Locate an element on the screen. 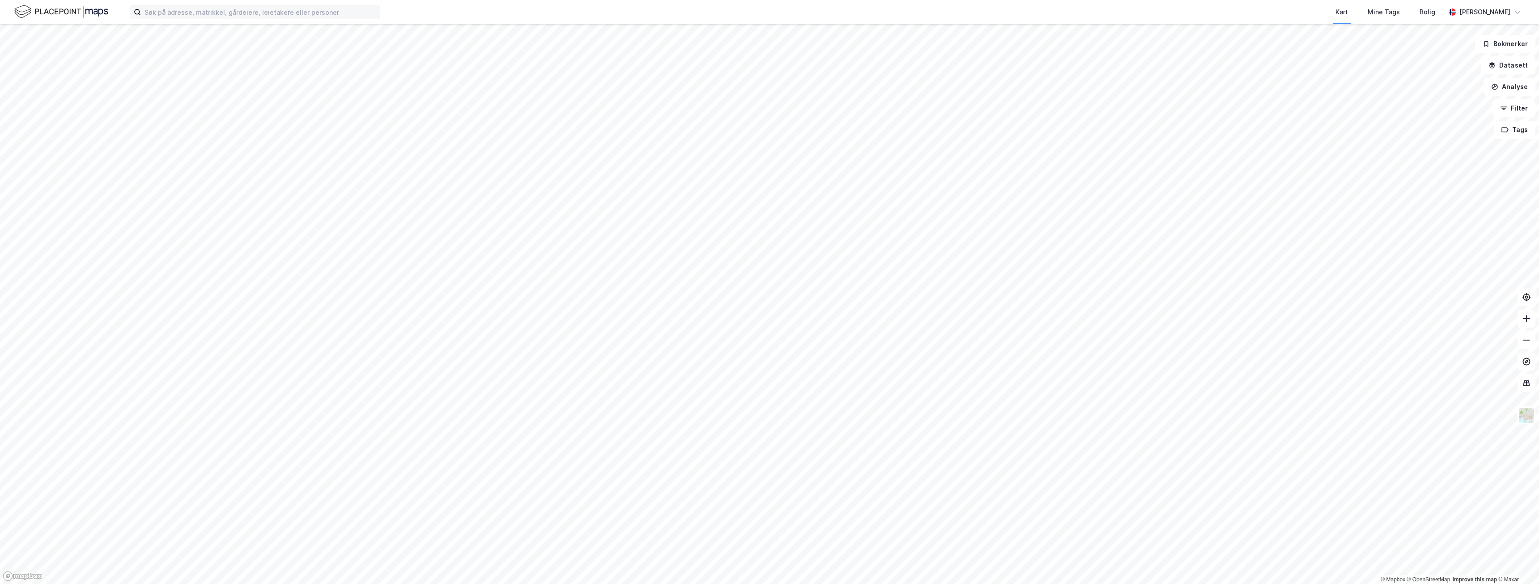 This screenshot has height=584, width=1539. button: Filter is located at coordinates (1514, 108).